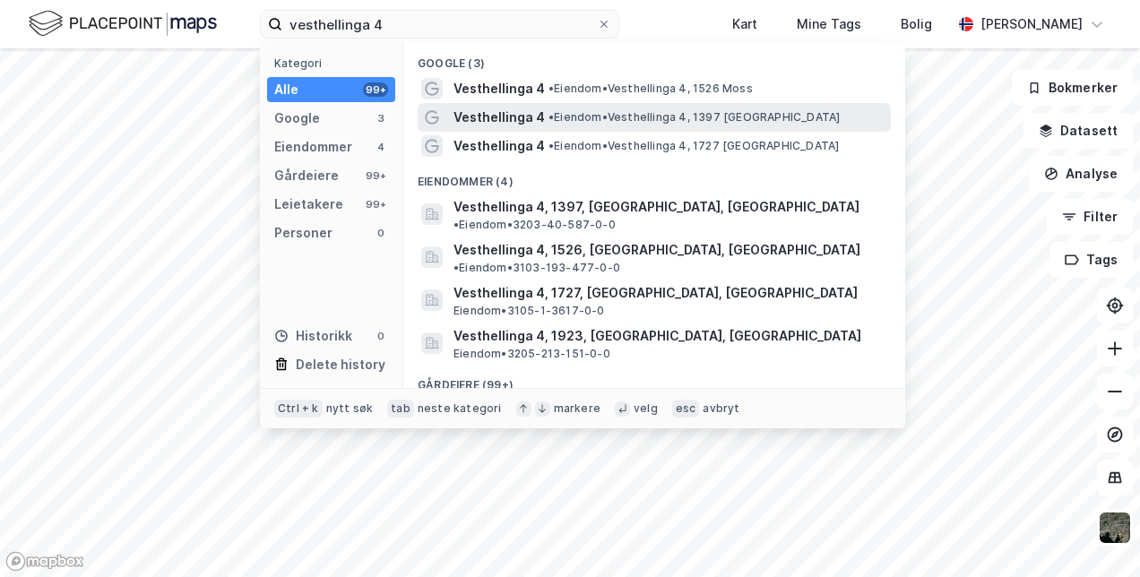 The width and height of the screenshot is (1140, 577). What do you see at coordinates (654, 58) in the screenshot?
I see `div: Google (3)` at bounding box center [654, 58].